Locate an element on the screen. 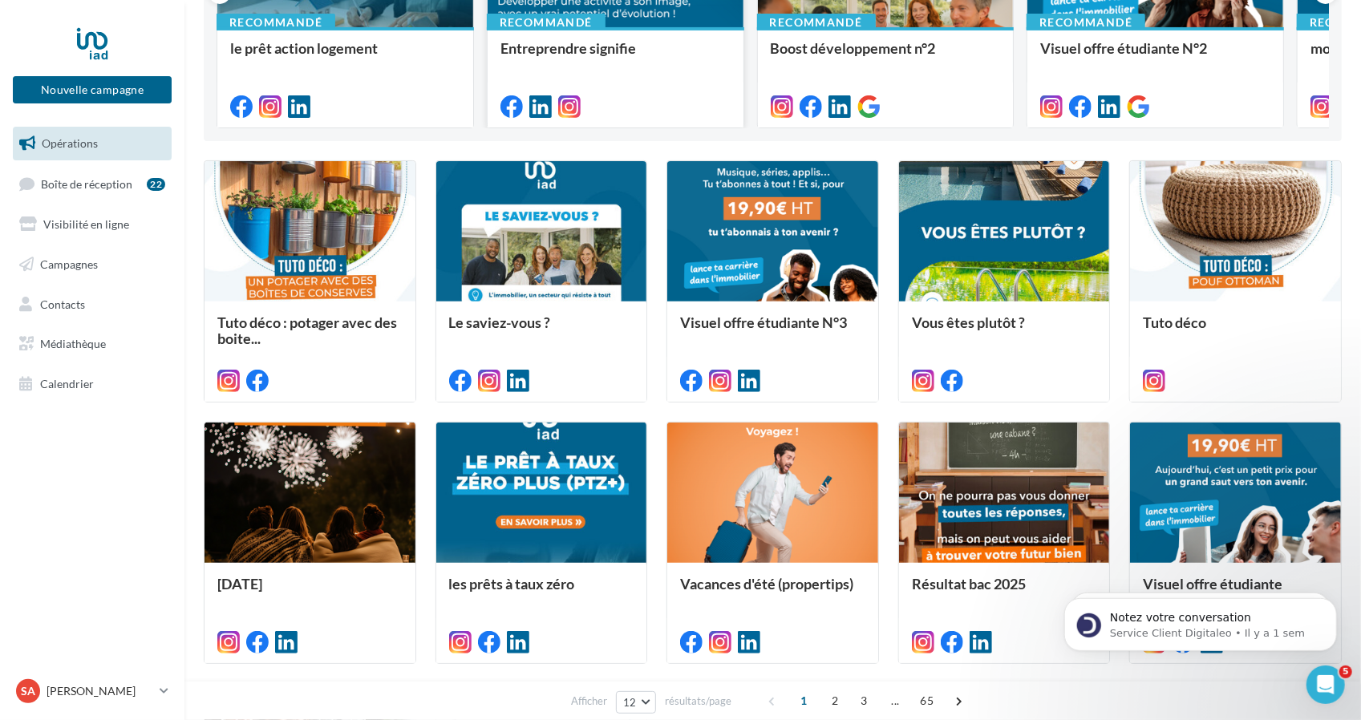 The width and height of the screenshot is (1361, 720). div: 22 is located at coordinates (156, 184).